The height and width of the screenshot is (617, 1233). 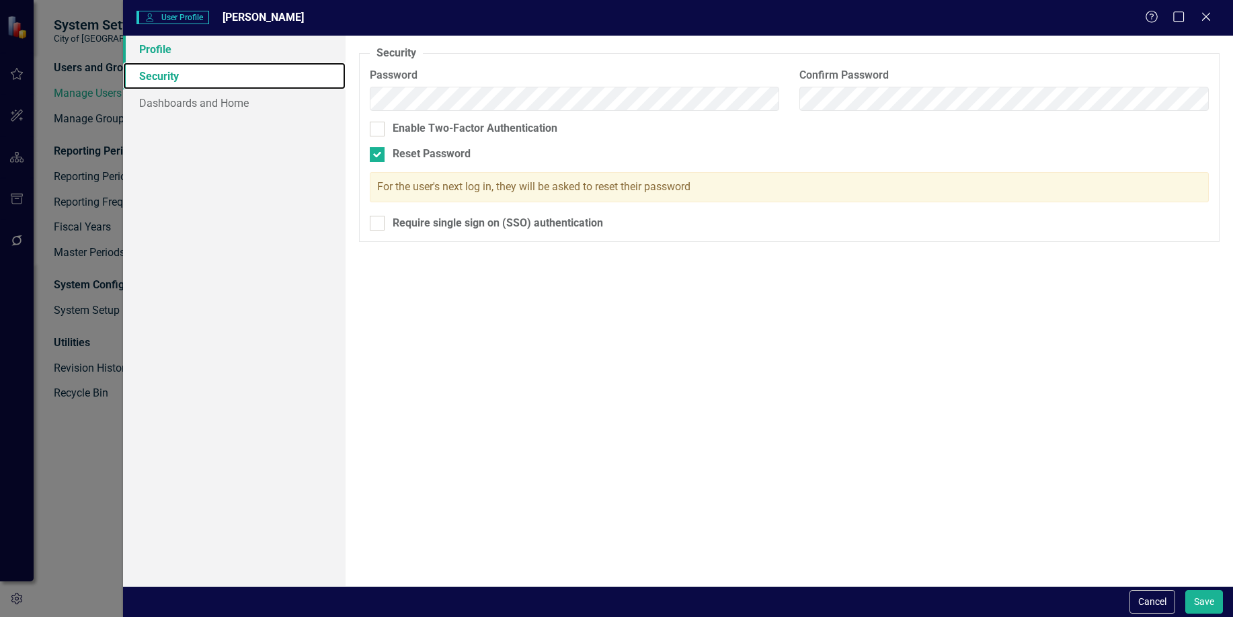 I want to click on div: For the user's next log in, they will be asked to reset their password, so click(x=789, y=187).